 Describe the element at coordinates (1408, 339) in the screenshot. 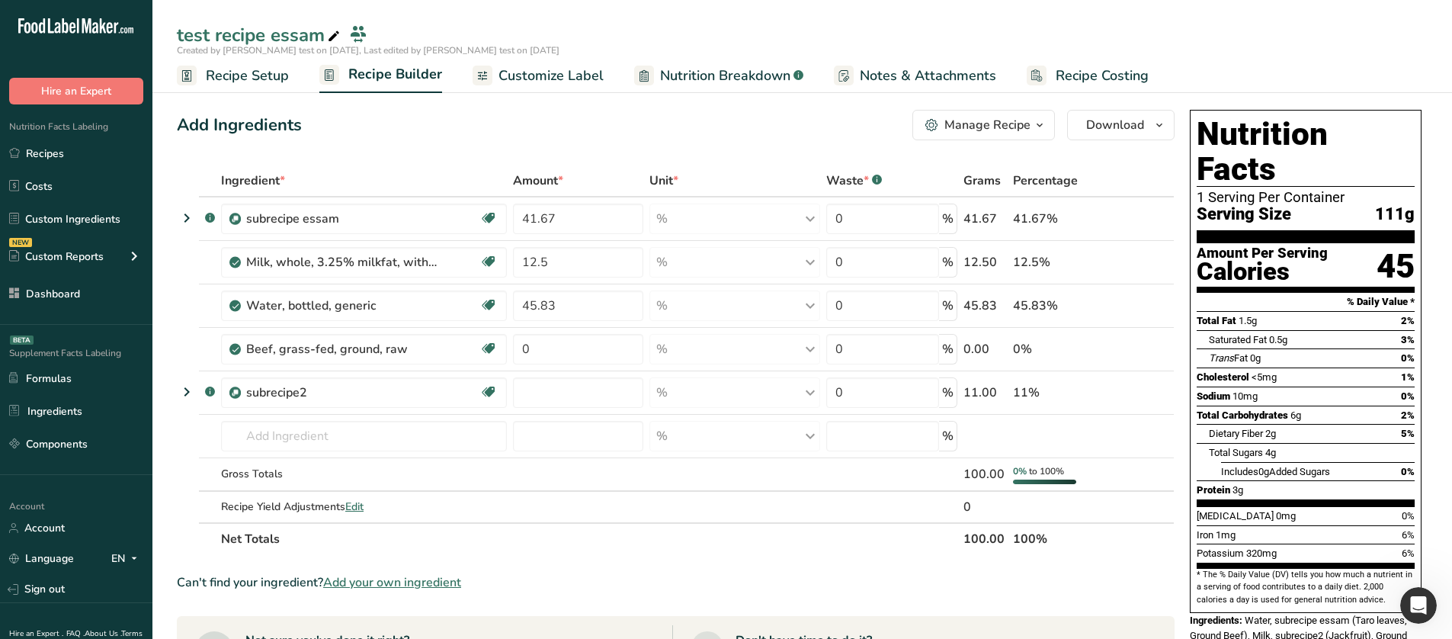

I see `span: 3%` at that location.